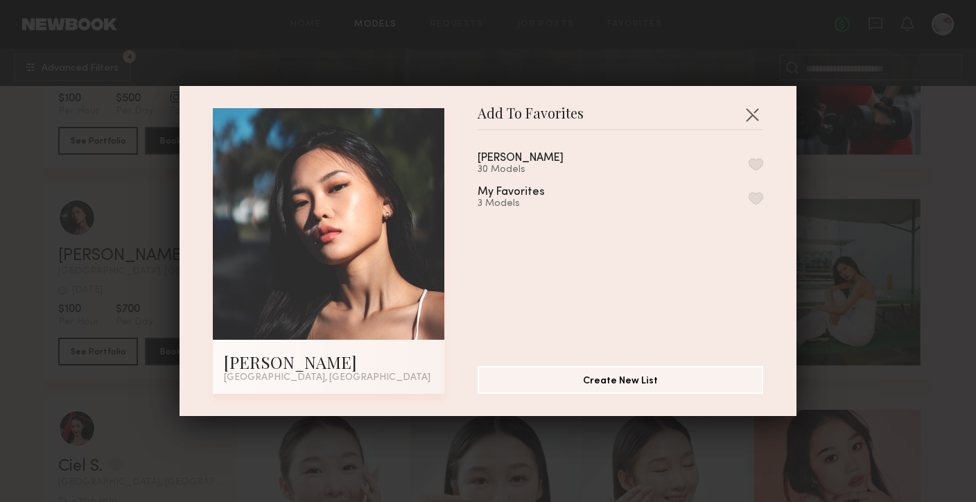  What do you see at coordinates (511, 192) in the screenshot?
I see `div: My Favorites` at bounding box center [511, 192].